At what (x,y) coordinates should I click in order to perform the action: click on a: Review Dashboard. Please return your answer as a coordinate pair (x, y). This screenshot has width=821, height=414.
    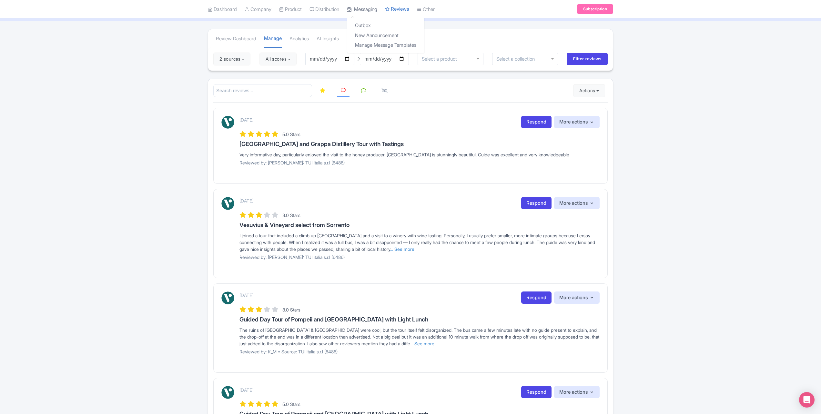
    Looking at the image, I should click on (236, 39).